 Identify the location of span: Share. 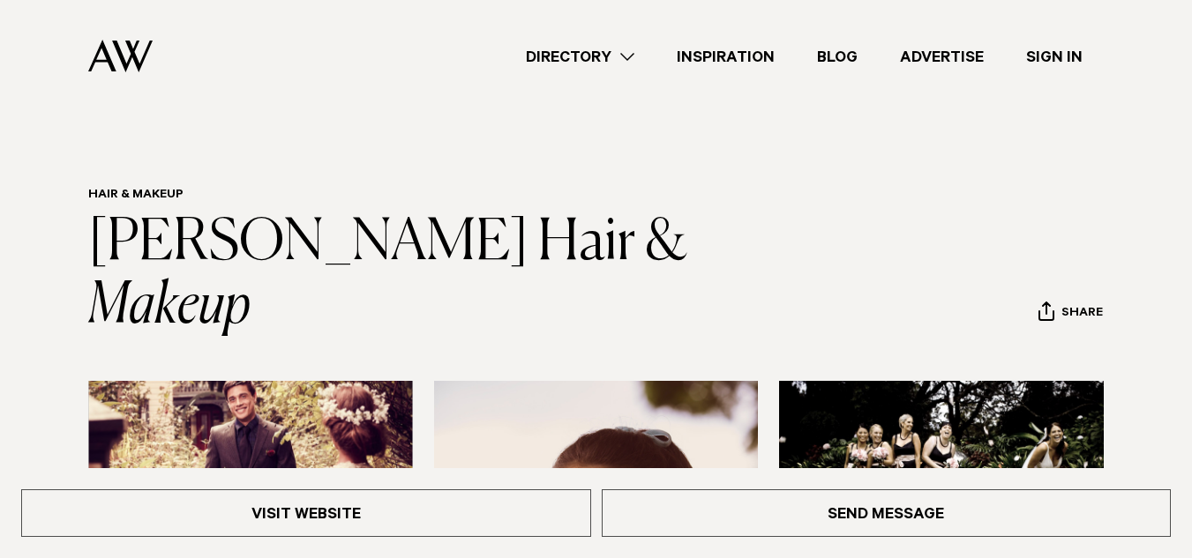
(1081, 314).